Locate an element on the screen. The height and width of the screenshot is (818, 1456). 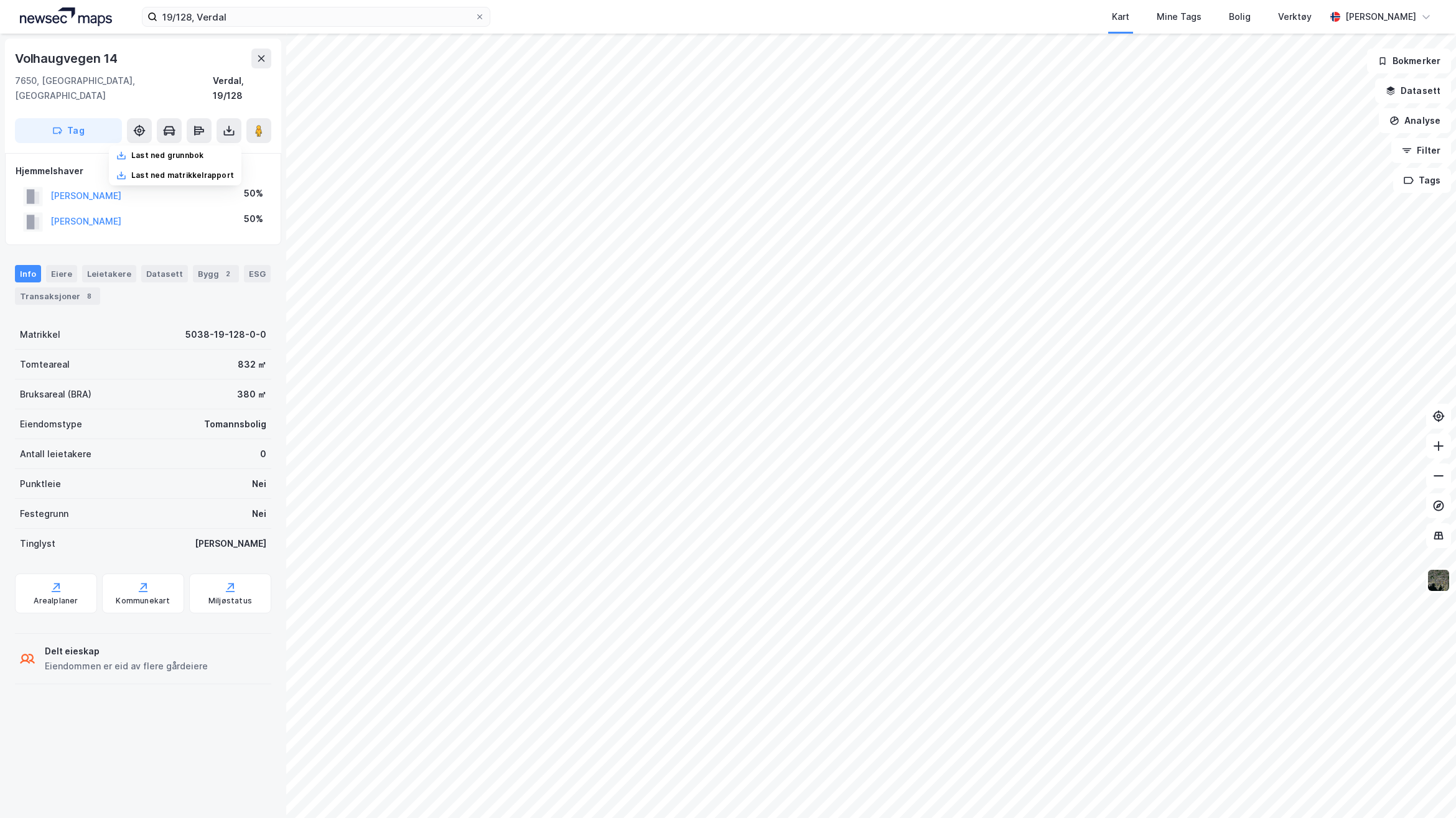
button: Filter is located at coordinates (1421, 150).